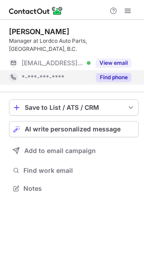 The image size is (144, 270). Describe the element at coordinates (74, 129) in the screenshot. I see `button: AI write personalized message` at that location.